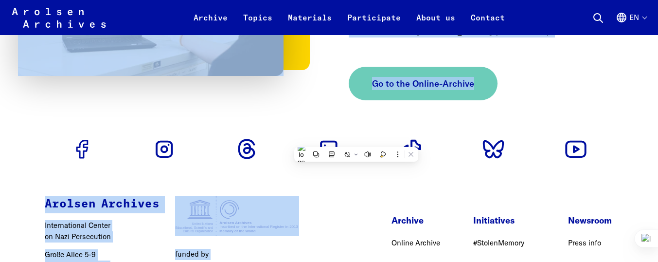 This screenshot has height=262, width=658. What do you see at coordinates (102, 231) in the screenshot?
I see `p: International Center on Nazi Persecution` at bounding box center [102, 231].